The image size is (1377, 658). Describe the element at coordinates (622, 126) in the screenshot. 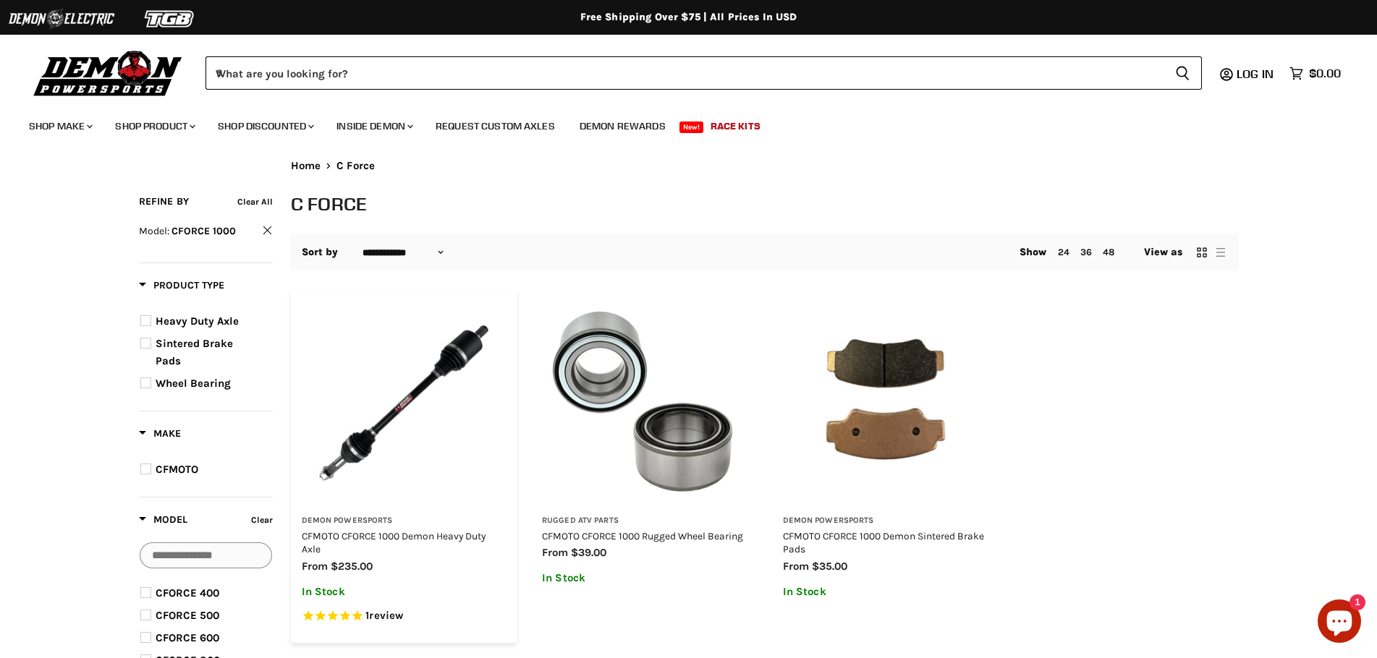

I see `a: Demon Rewards` at that location.